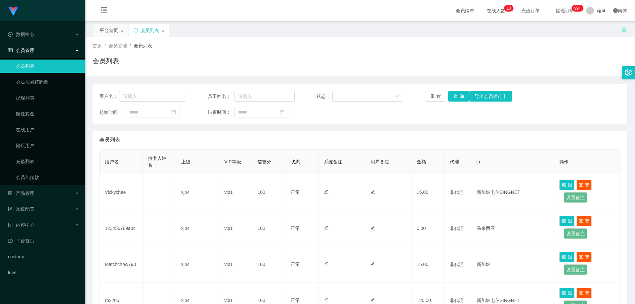 Image resolution: width=635 pixels, height=304 pixels. I want to click on a: 会员列表, so click(48, 66).